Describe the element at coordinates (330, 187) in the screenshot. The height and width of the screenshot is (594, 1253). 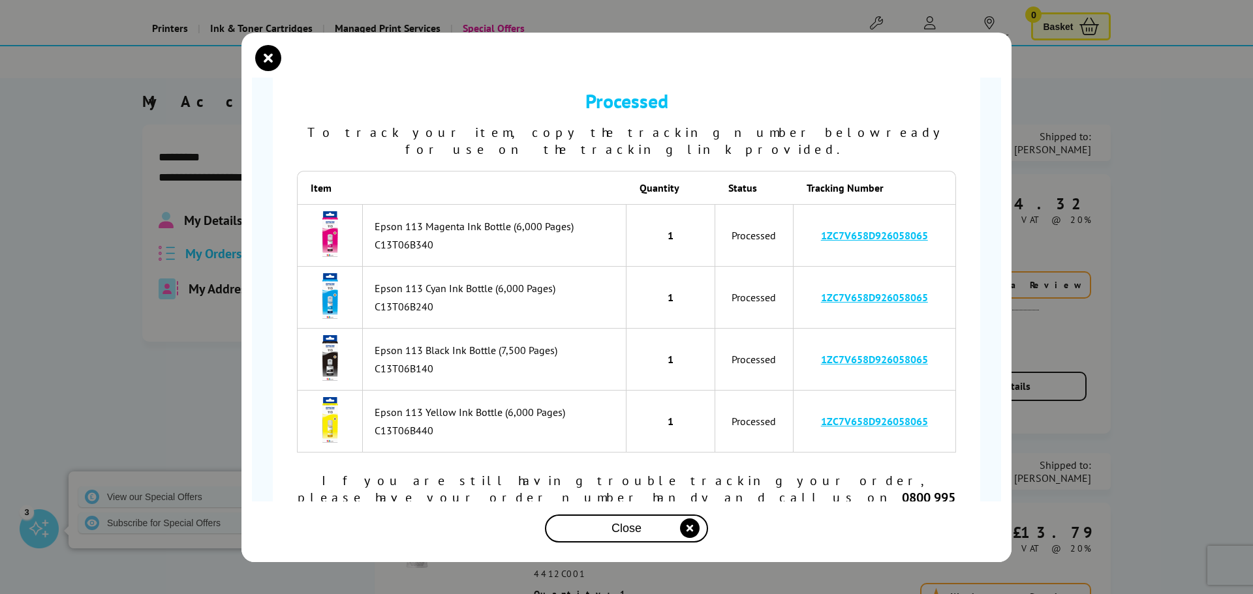
I see `th: Item` at that location.